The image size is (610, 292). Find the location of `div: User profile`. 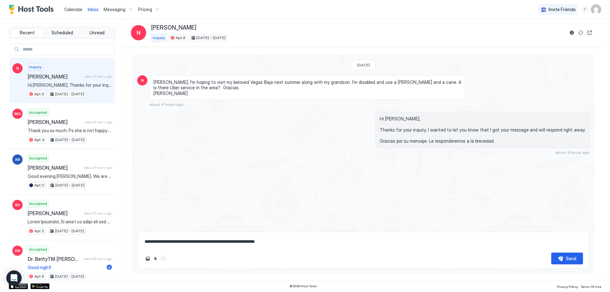

div: User profile is located at coordinates (596, 10).